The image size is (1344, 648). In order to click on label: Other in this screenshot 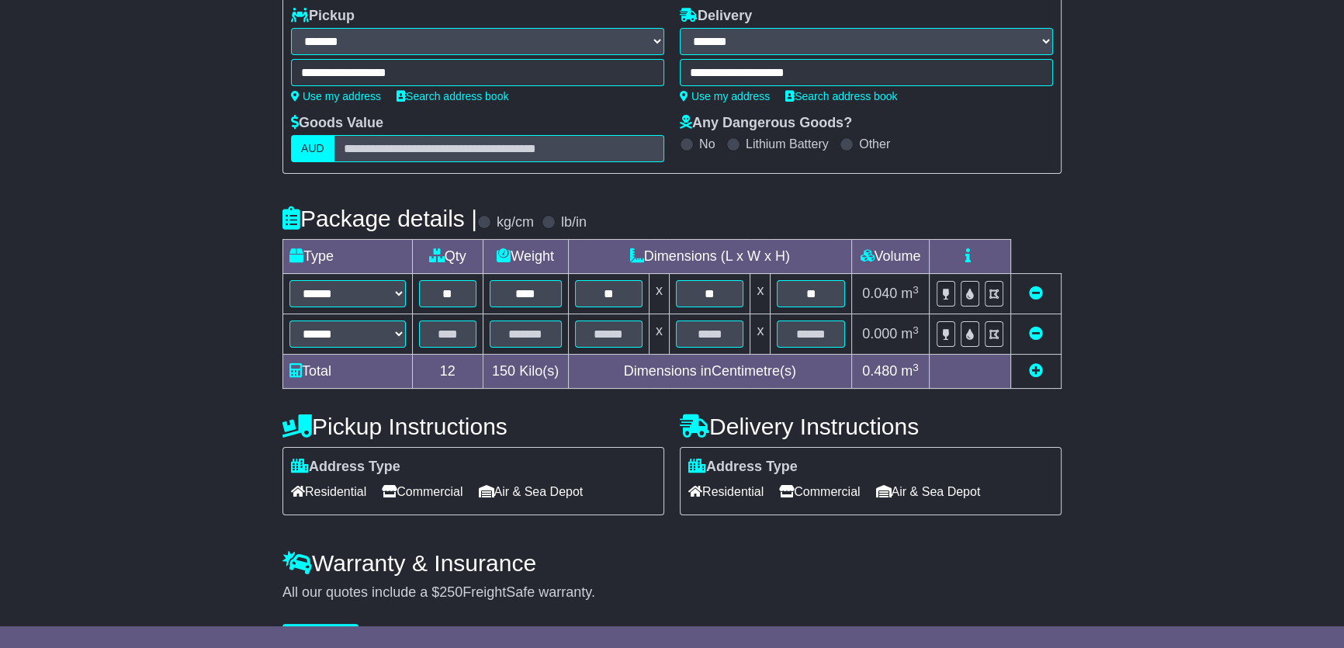, I will do `click(874, 144)`.